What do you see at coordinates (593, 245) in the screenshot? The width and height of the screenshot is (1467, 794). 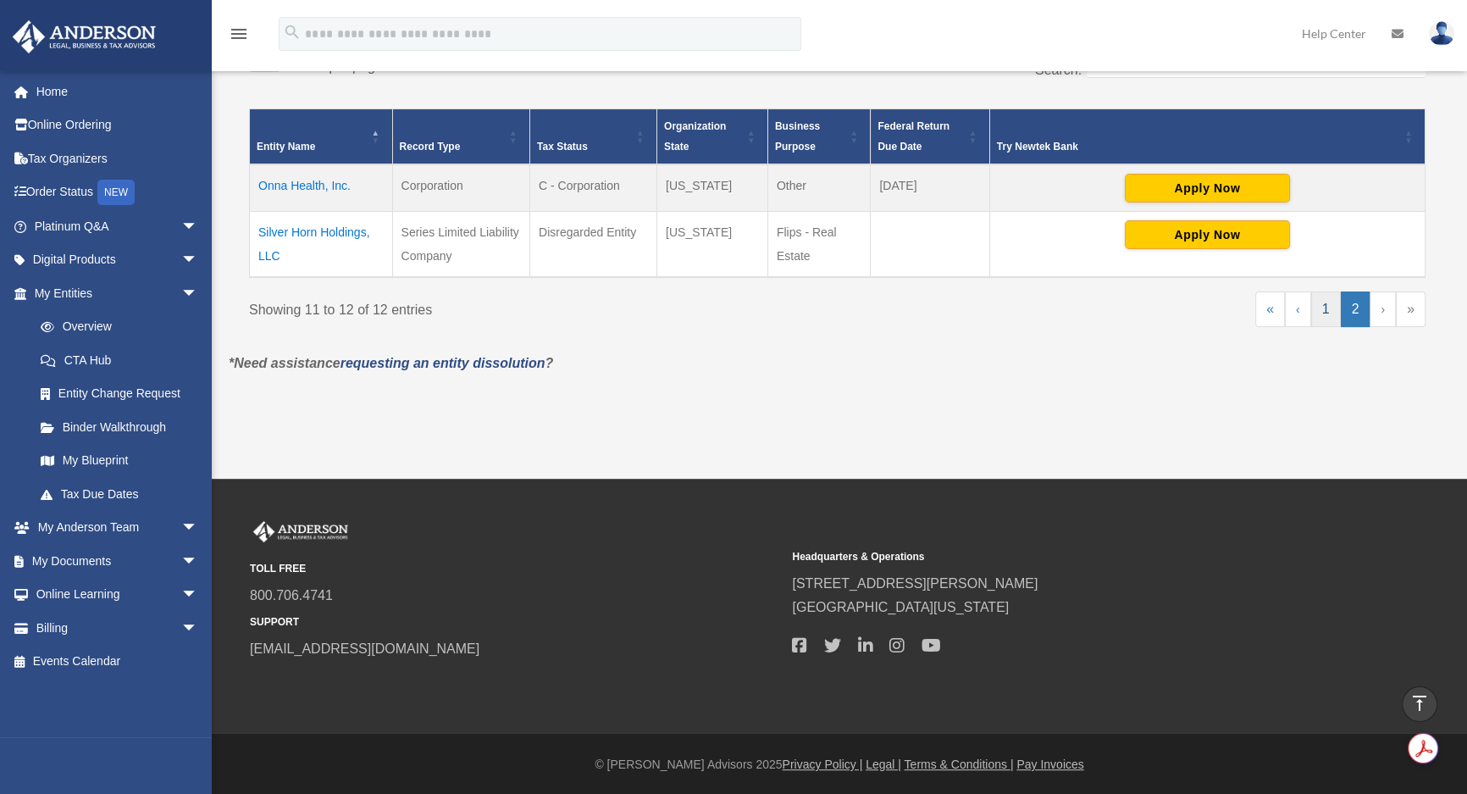 I see `td: Disregarded Entity` at bounding box center [593, 245].